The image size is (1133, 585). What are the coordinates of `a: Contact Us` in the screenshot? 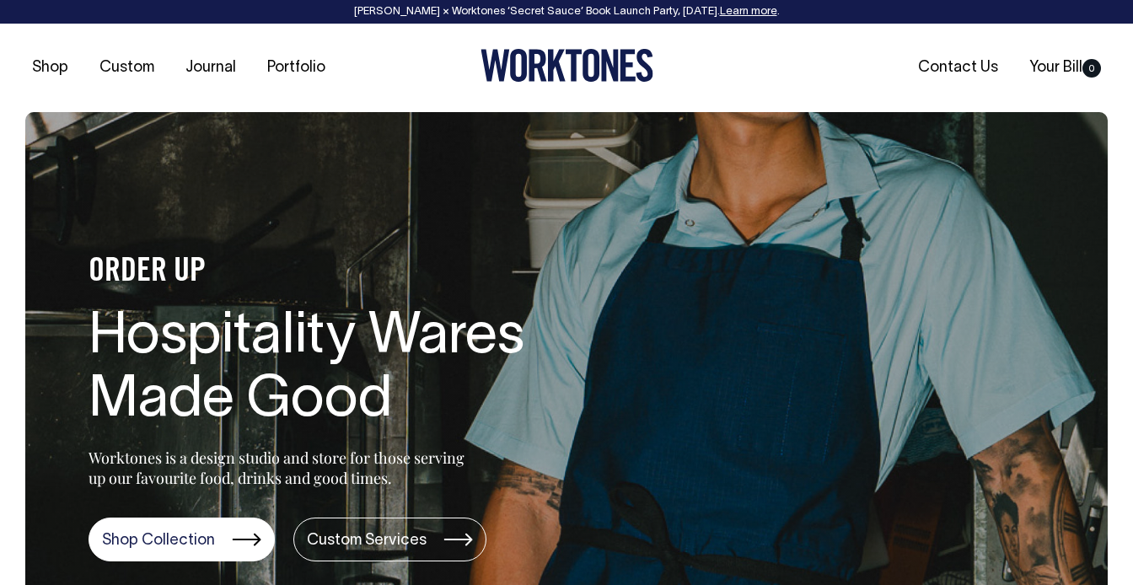 It's located at (958, 67).